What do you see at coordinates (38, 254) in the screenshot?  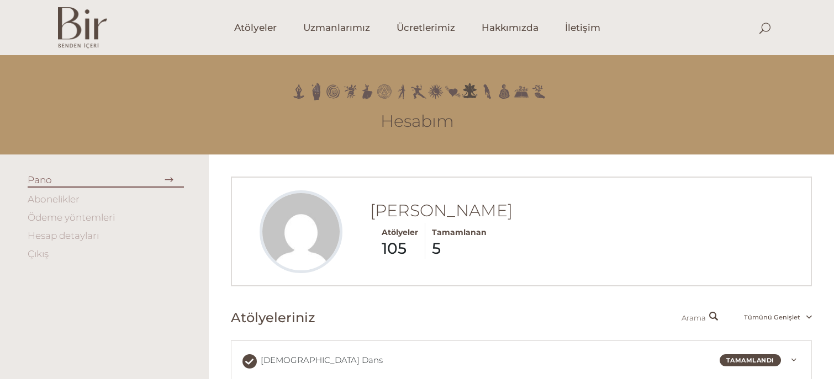 I see `a: Çıkış` at bounding box center [38, 254].